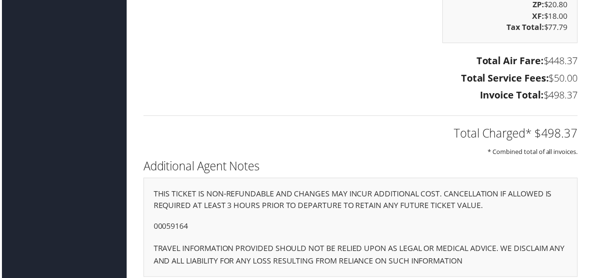  I want to click on h3: $448.37, so click(361, 61).